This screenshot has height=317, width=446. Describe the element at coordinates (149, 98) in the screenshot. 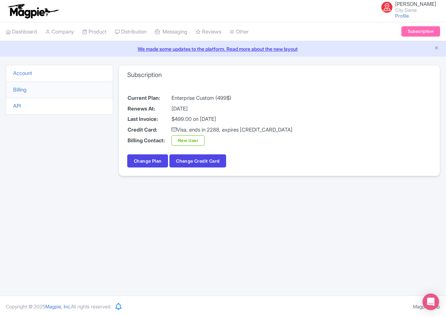

I see `th: Current Plan:` at that location.